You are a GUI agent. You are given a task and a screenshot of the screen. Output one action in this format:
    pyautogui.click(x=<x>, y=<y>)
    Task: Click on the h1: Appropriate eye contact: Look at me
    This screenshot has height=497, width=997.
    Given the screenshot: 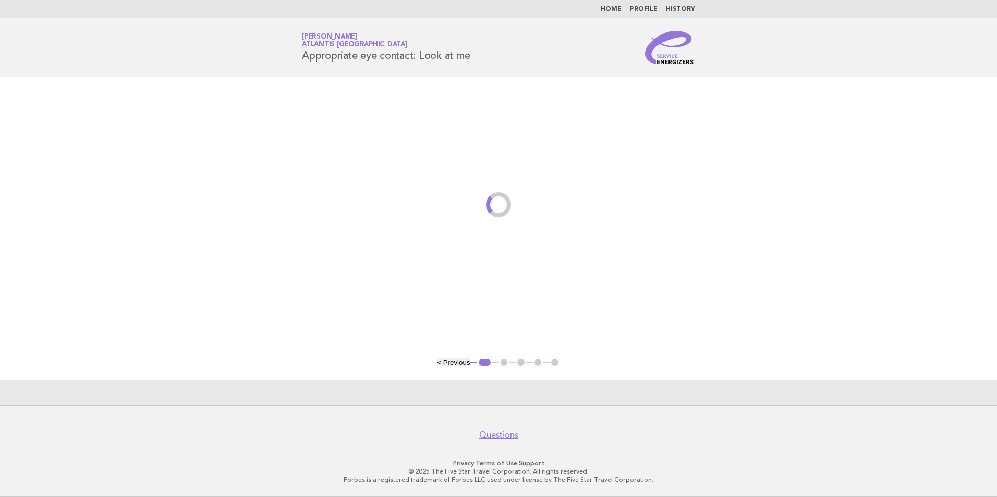 What is the action you would take?
    pyautogui.click(x=386, y=47)
    